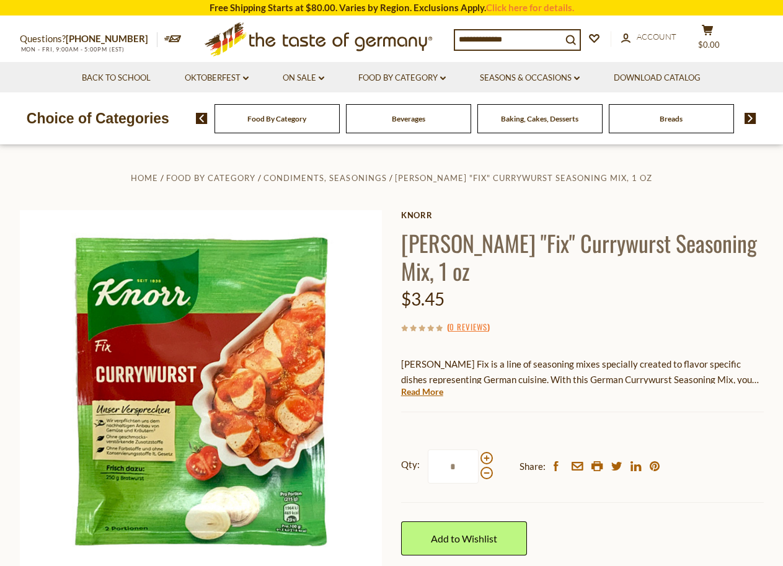 This screenshot has width=783, height=566. I want to click on a: 0 Reviews, so click(468, 327).